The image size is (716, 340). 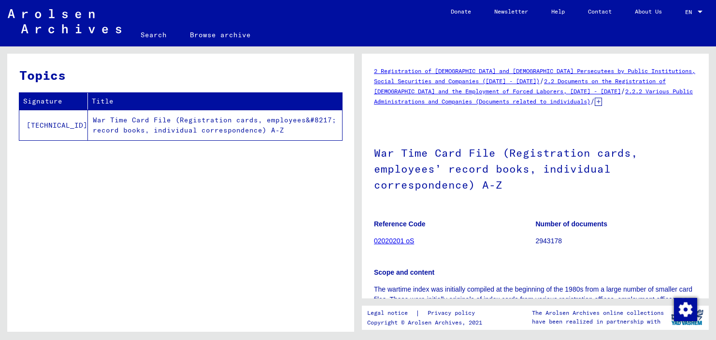 I want to click on a: Browse archive, so click(x=220, y=35).